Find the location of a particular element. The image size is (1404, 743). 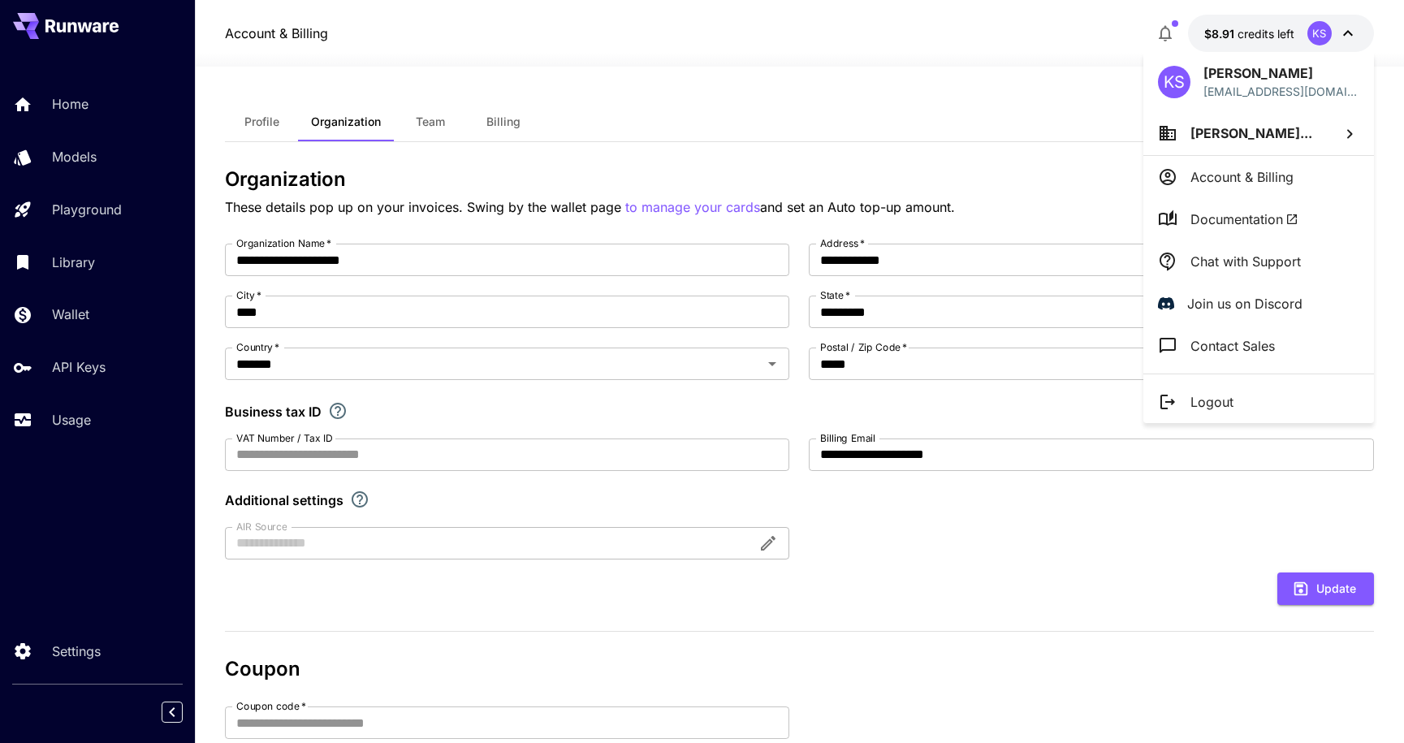

div: konstantins71@ukr.net is located at coordinates (1282, 91).